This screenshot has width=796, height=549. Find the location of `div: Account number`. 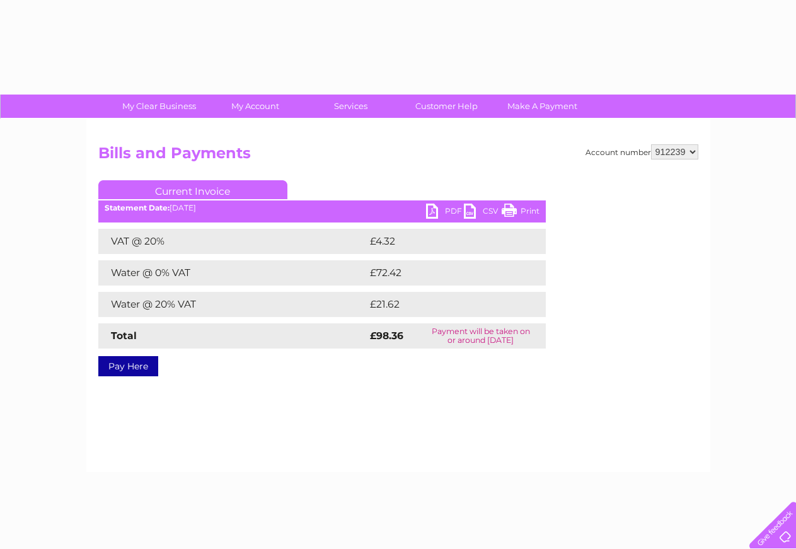

div: Account number is located at coordinates (642, 152).